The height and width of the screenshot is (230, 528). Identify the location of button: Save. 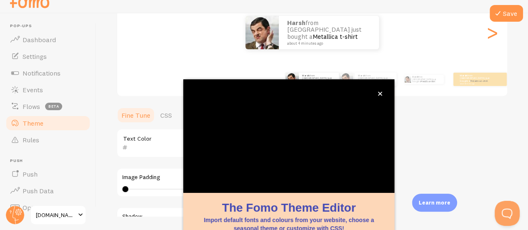
(506, 13).